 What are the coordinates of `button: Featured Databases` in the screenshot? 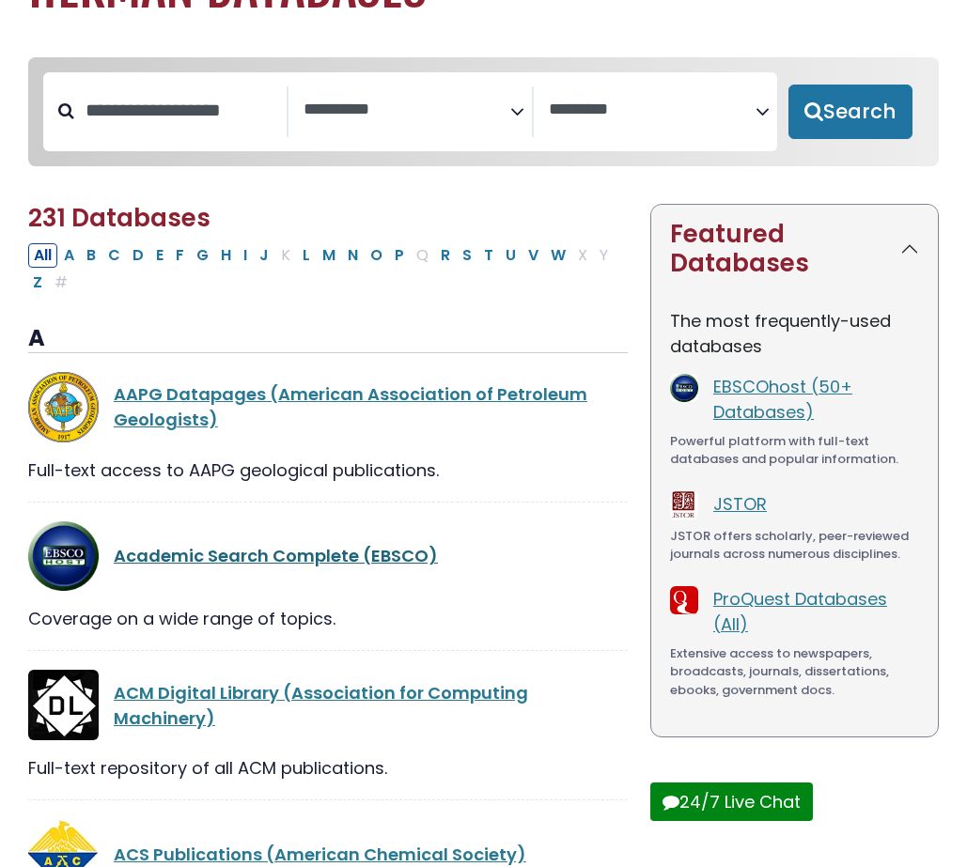 It's located at (794, 249).